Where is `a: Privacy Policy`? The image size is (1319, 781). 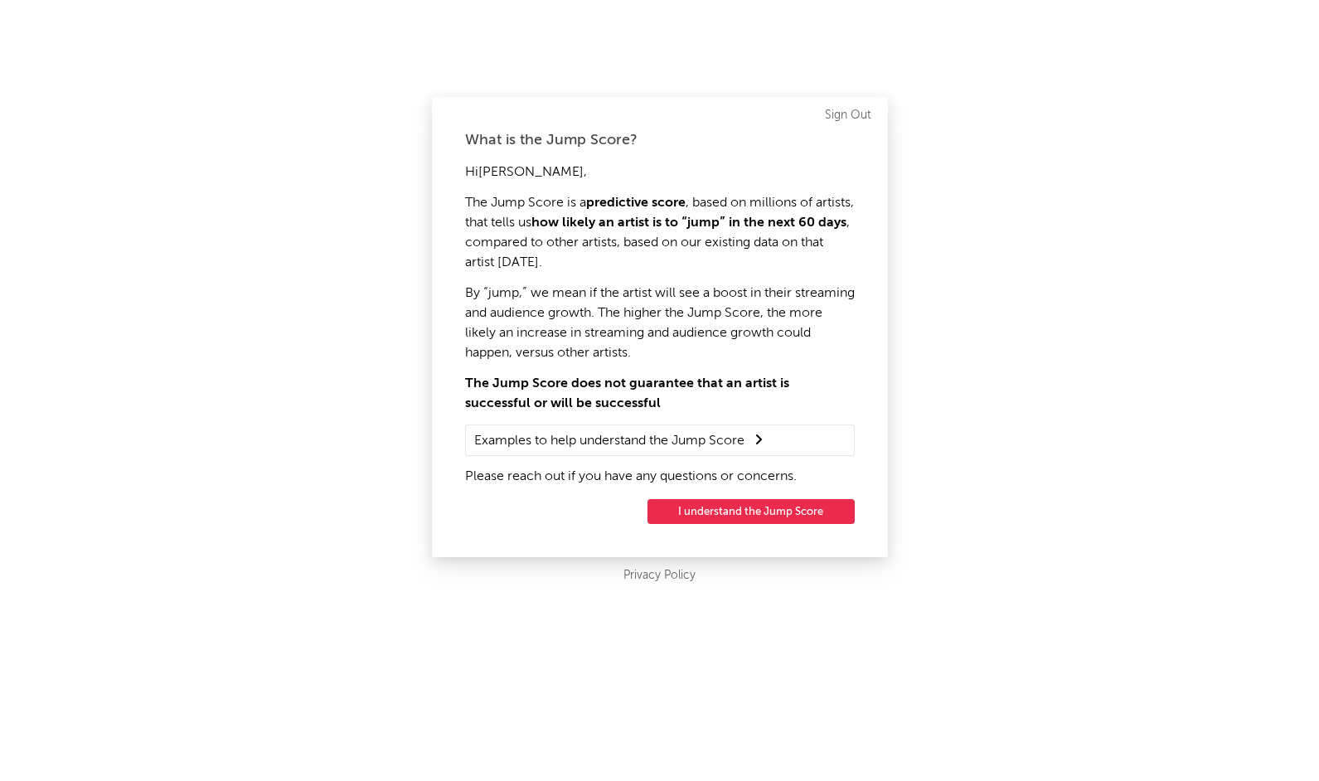
a: Privacy Policy is located at coordinates (659, 575).